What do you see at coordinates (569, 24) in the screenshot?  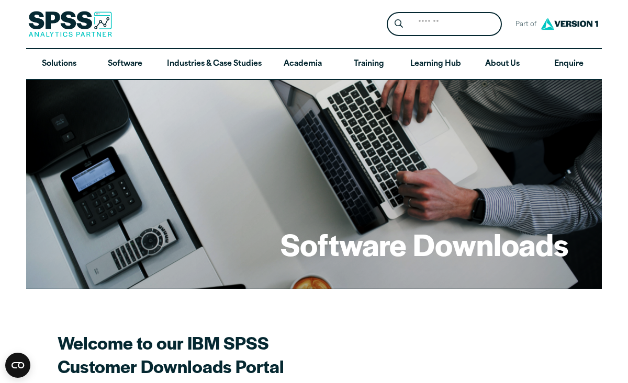 I see `img: Version1 Logo` at bounding box center [569, 24].